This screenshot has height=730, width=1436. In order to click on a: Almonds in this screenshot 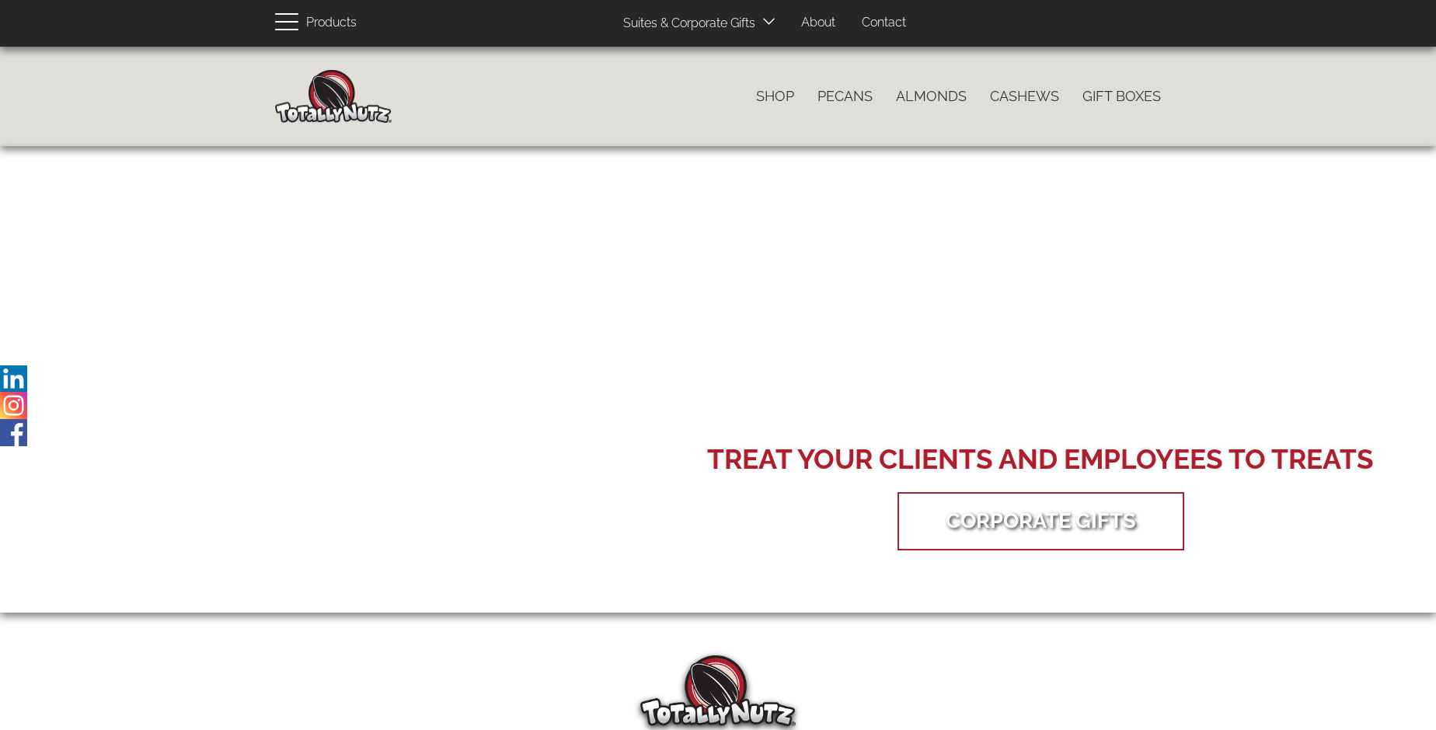, I will do `click(931, 96)`.